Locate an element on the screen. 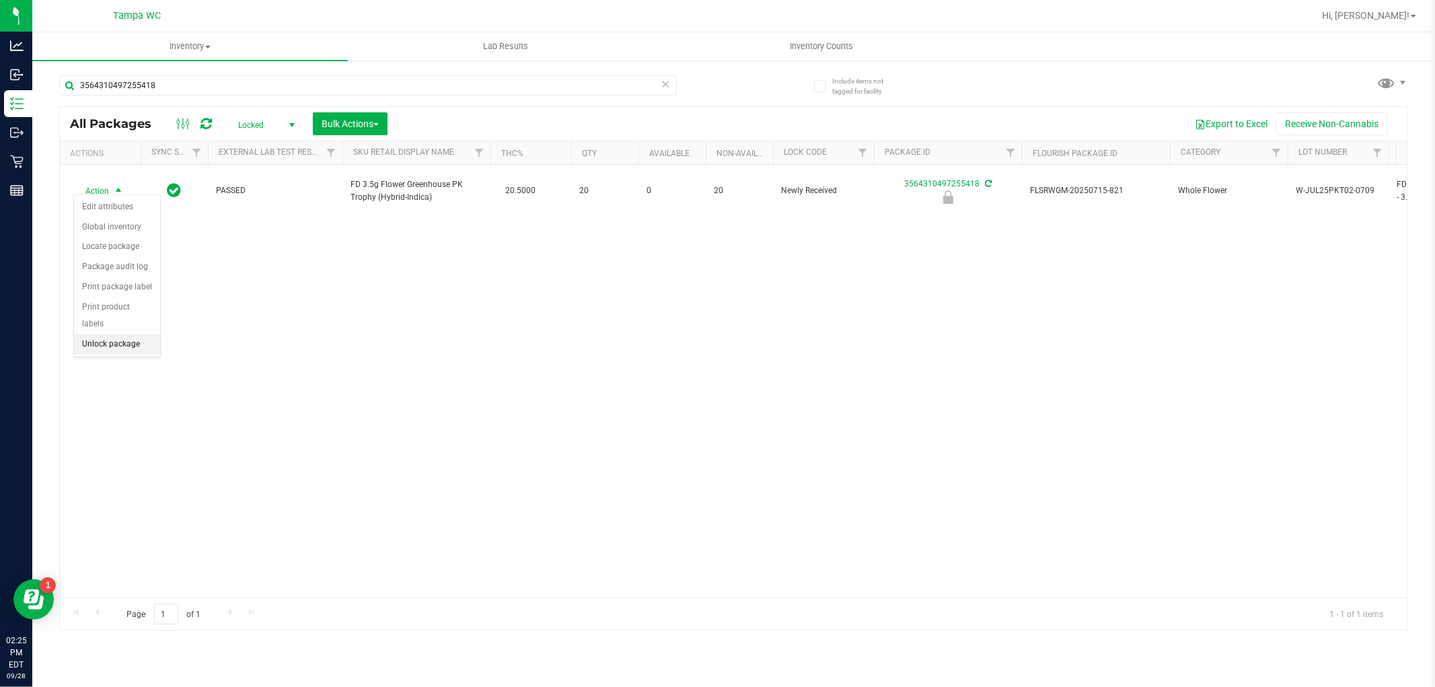  div: Newly Received is located at coordinates (948, 197).